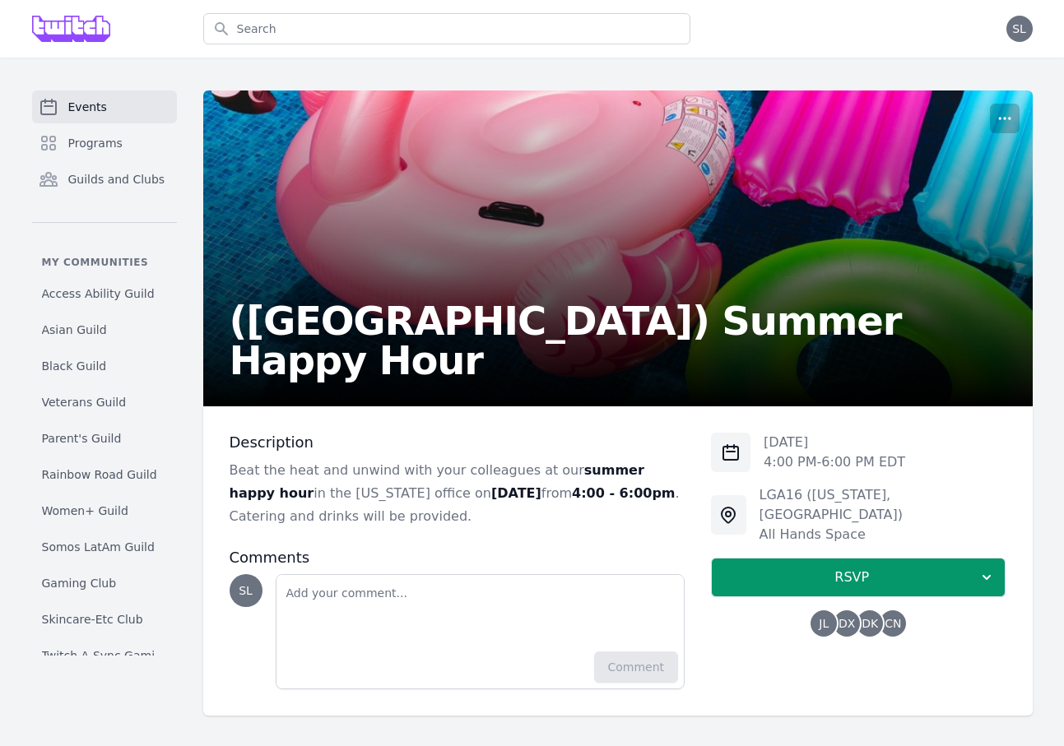  What do you see at coordinates (98, 294) in the screenshot?
I see `span: Access Ability Guild` at bounding box center [98, 294].